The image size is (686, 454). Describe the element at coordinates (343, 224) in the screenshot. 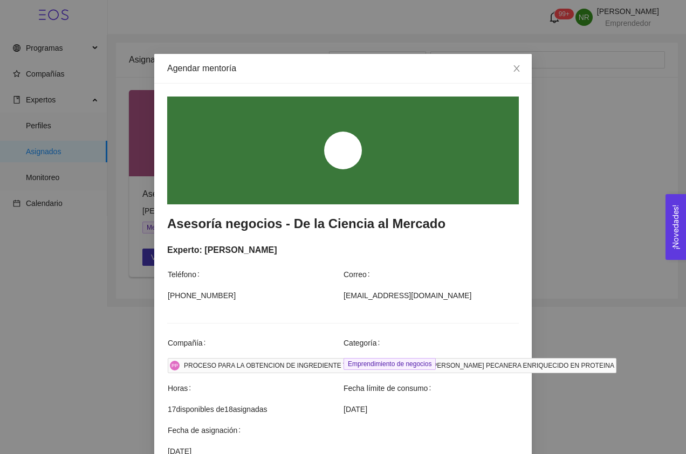

I see `h3: Asesoría negocios - De la Ciencia al Mercado` at that location.